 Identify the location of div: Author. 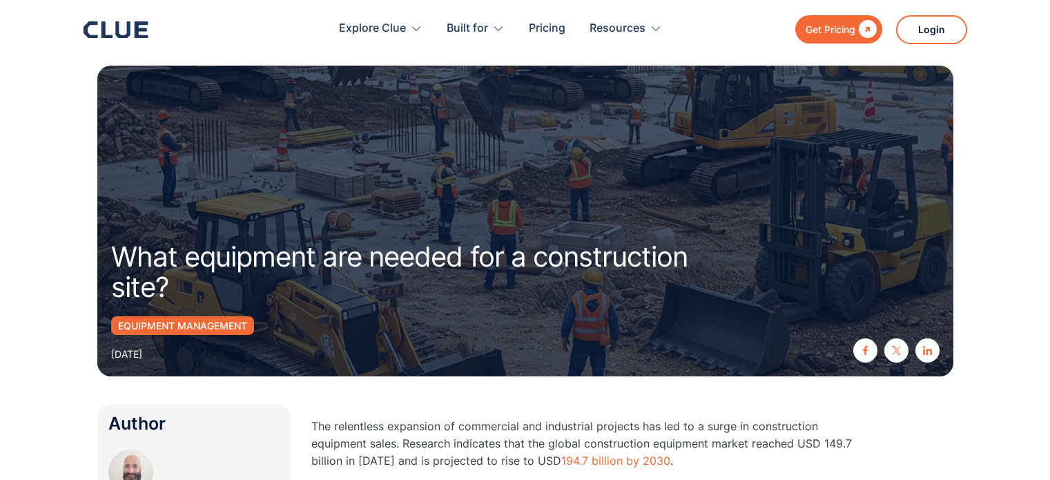
(194, 423).